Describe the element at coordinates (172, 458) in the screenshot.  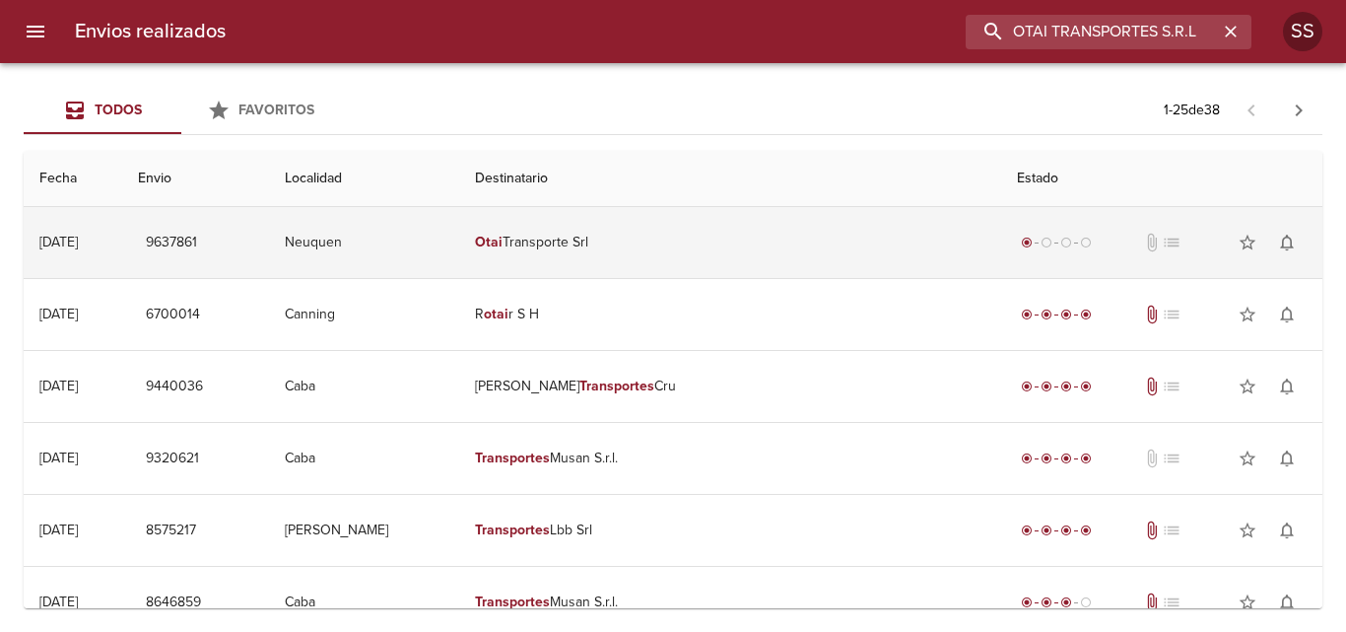
I see `button: 9320621` at that location.